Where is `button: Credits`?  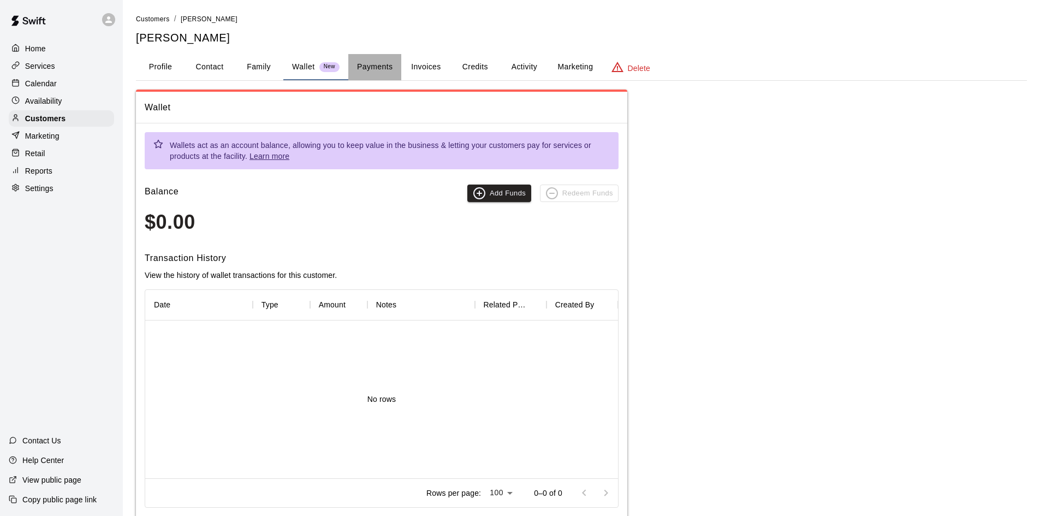 button: Credits is located at coordinates (475, 67).